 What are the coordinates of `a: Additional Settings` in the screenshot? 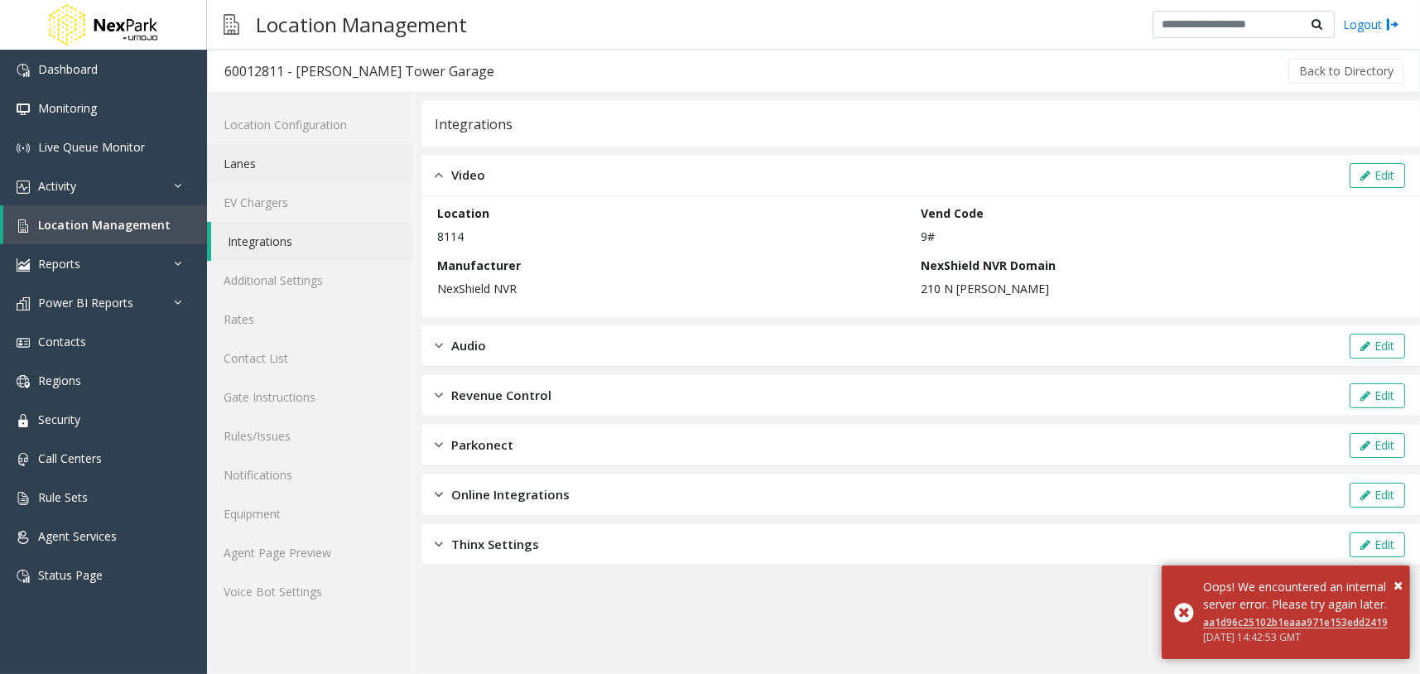 It's located at (310, 280).